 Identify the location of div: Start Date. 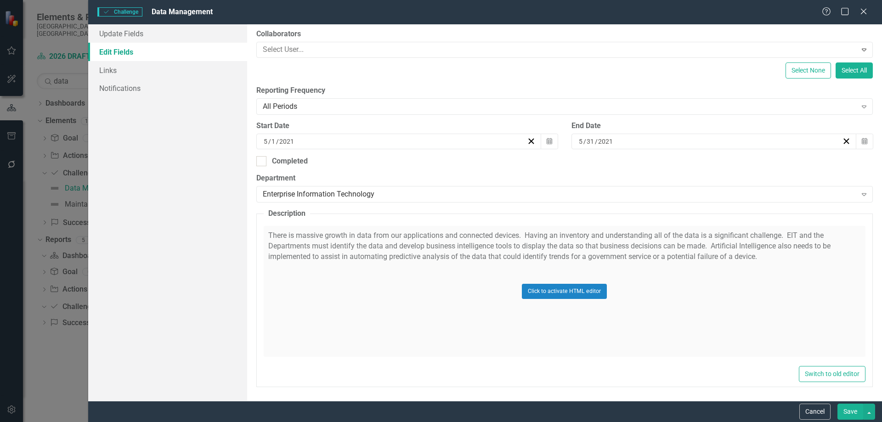
(407, 126).